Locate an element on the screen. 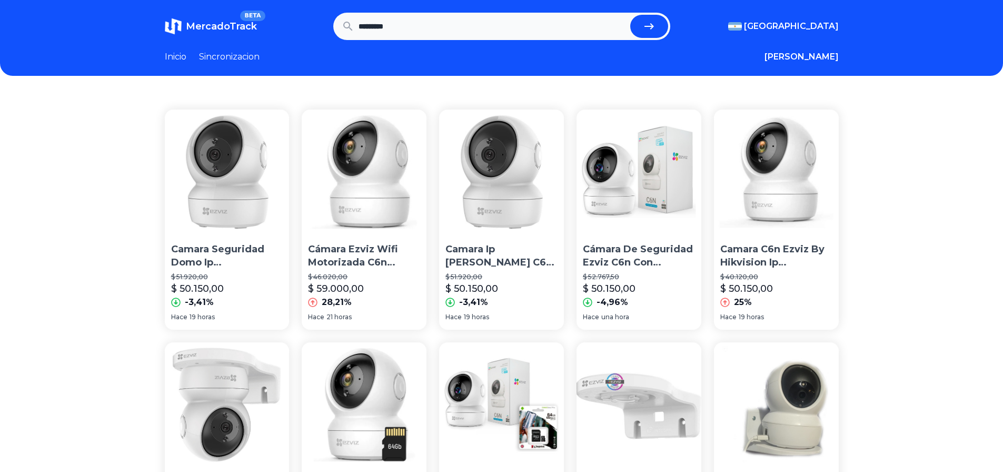 Image resolution: width=1003 pixels, height=472 pixels. span: MercadoTrack is located at coordinates (221, 26).